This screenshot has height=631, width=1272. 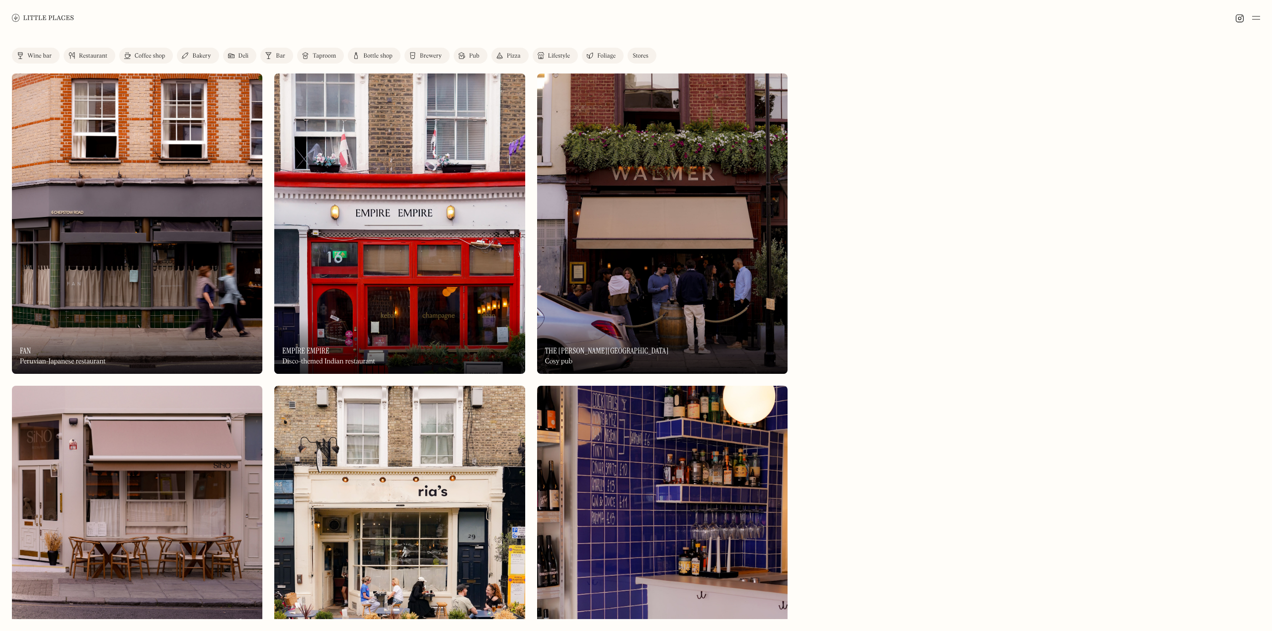 I want to click on div: Cosy pub, so click(x=558, y=362).